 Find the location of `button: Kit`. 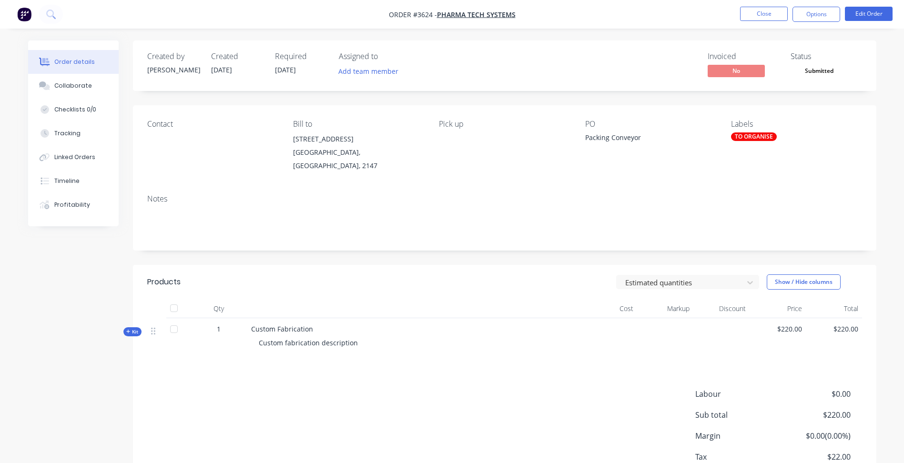

button: Kit is located at coordinates (133, 332).